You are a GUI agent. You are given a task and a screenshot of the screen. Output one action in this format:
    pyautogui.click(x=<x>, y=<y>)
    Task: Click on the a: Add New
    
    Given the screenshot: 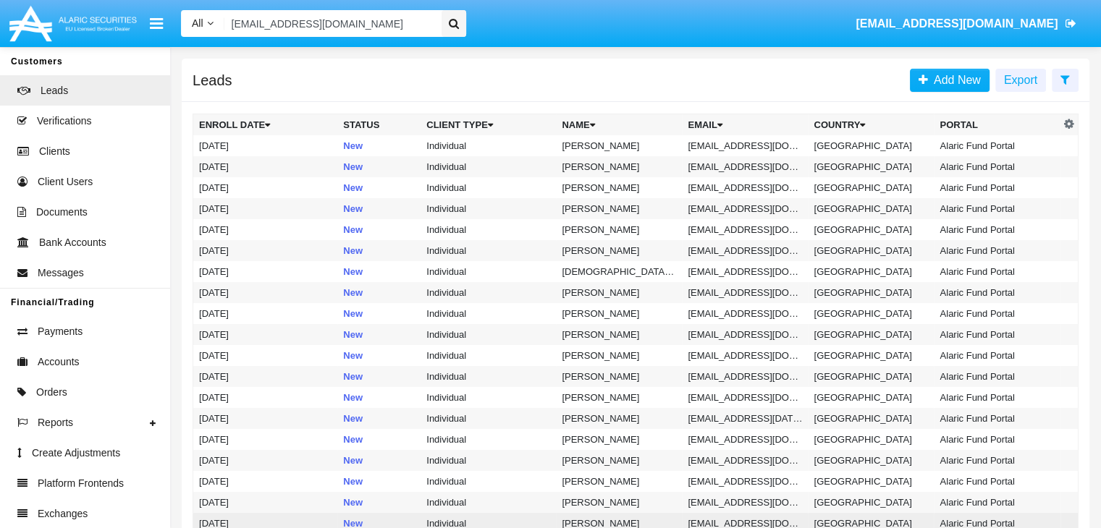 What is the action you would take?
    pyautogui.click(x=950, y=80)
    